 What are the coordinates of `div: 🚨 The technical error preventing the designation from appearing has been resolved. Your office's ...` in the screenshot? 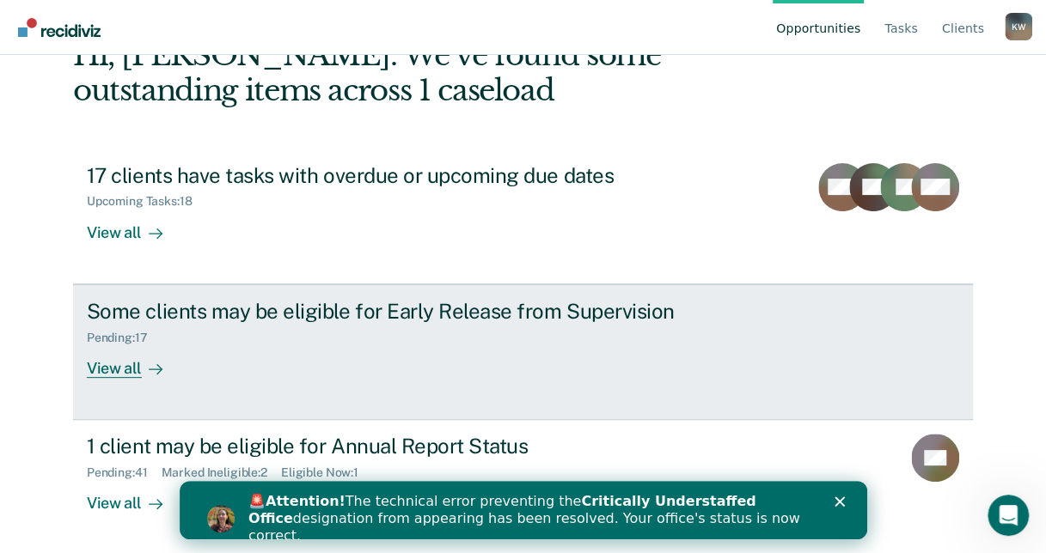 It's located at (351, 38).